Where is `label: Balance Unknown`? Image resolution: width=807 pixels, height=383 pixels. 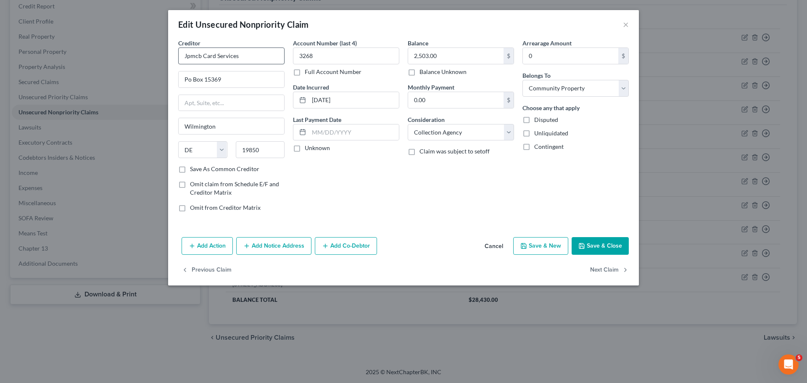
label: Balance Unknown is located at coordinates (443, 72).